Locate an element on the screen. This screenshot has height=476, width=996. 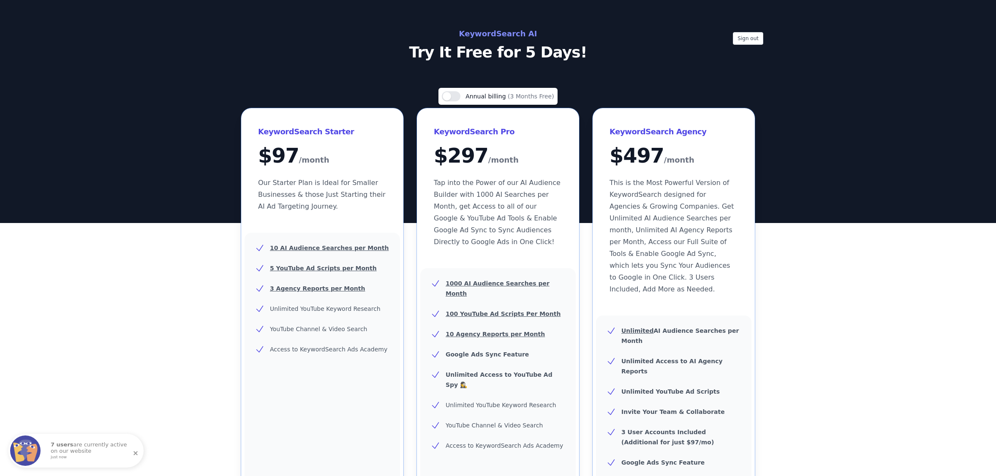
small: just now is located at coordinates (92, 458).